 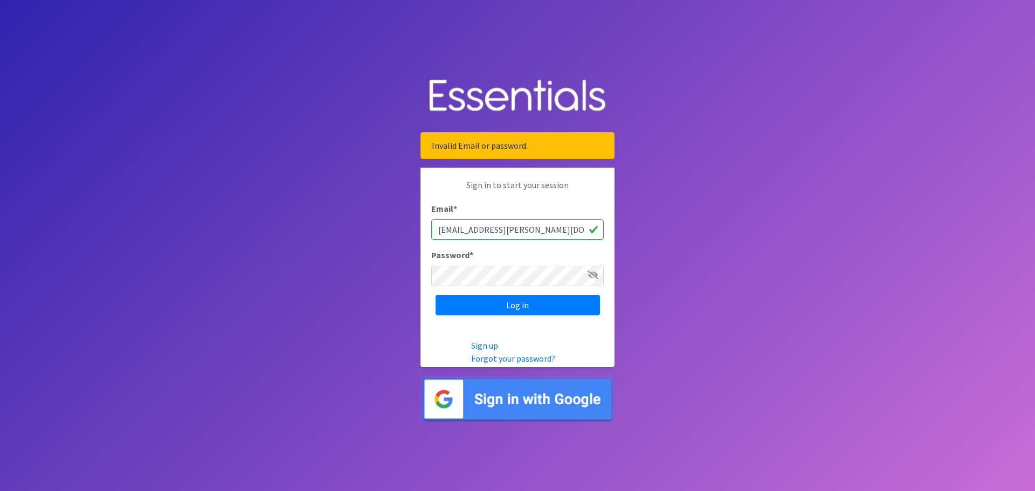 I want to click on p: Sign in to start your session, so click(x=518, y=190).